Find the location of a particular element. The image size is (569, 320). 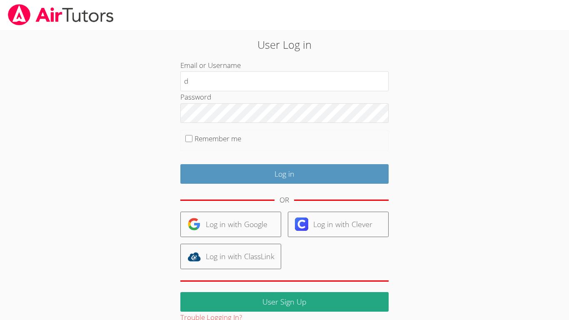

a: User Sign Up is located at coordinates (285, 302).